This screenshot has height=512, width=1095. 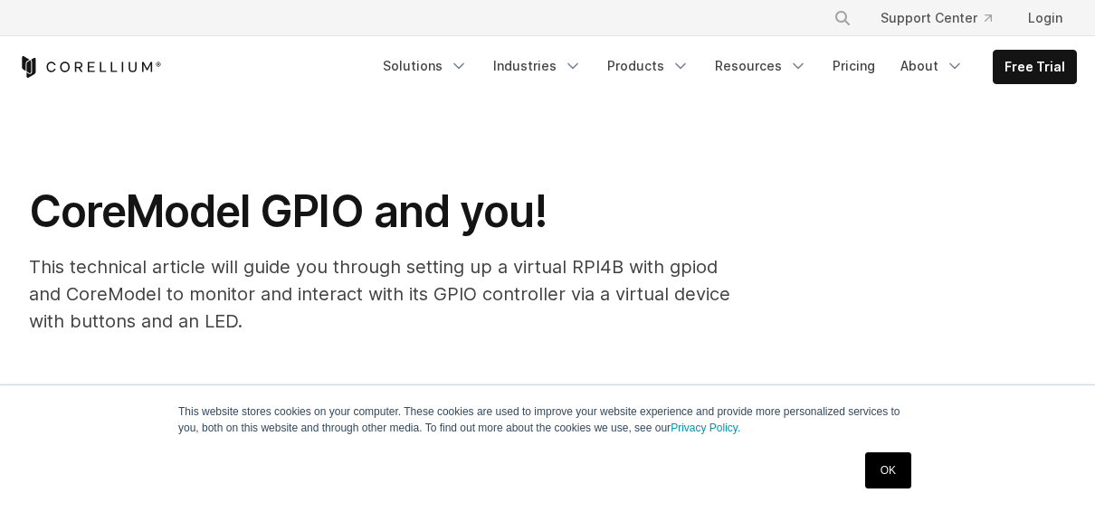 What do you see at coordinates (932, 66) in the screenshot?
I see `a: About` at bounding box center [932, 66].